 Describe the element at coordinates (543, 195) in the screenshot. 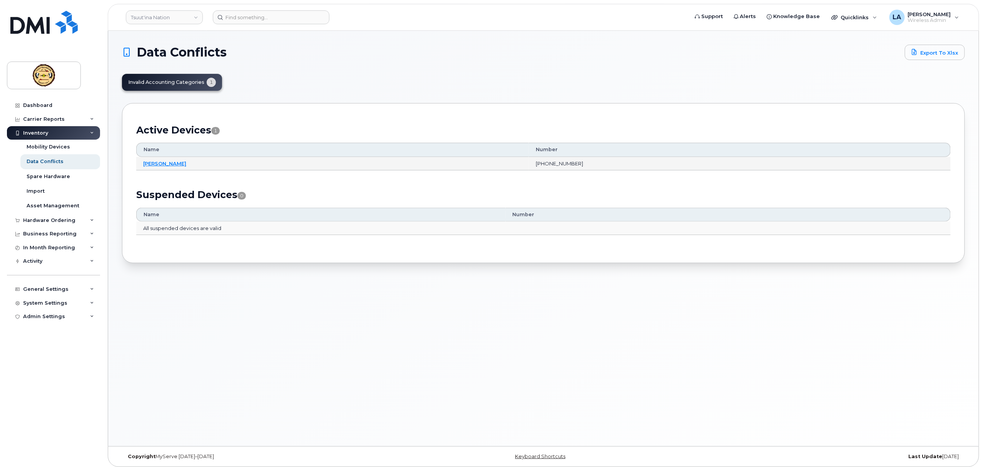

I see `h2: Suspended Devices` at that location.